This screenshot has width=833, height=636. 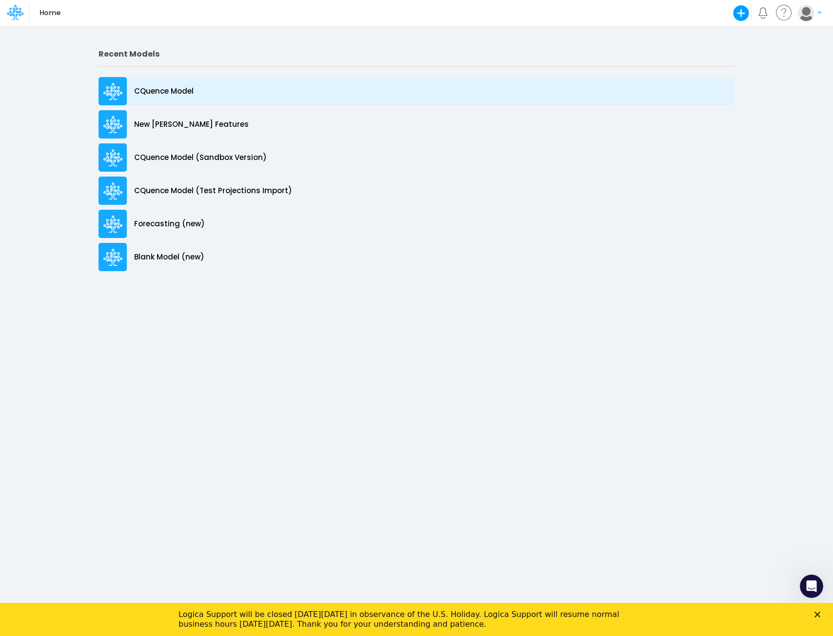 What do you see at coordinates (763, 13) in the screenshot?
I see `a: Notifications` at bounding box center [763, 13].